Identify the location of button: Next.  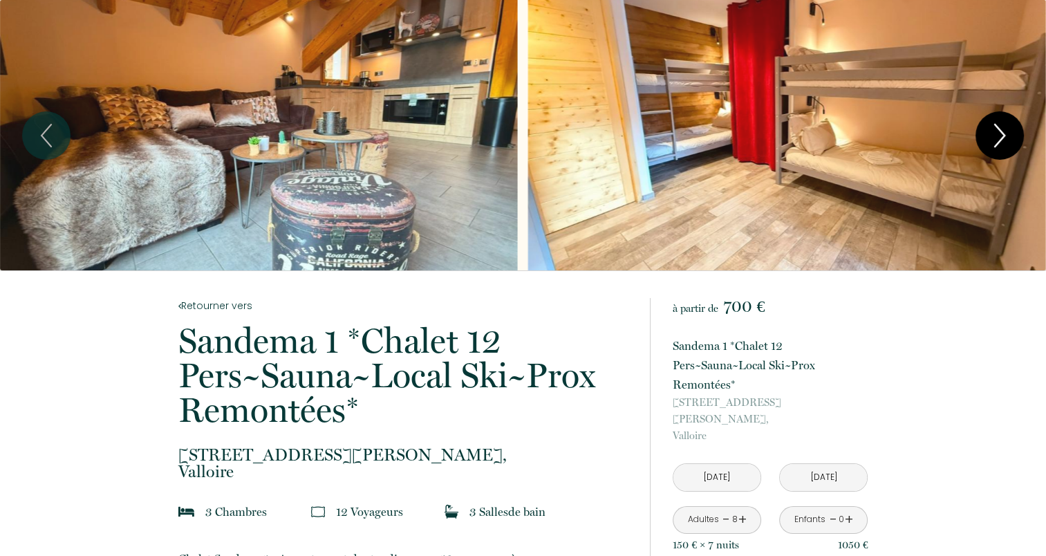
(1000, 135).